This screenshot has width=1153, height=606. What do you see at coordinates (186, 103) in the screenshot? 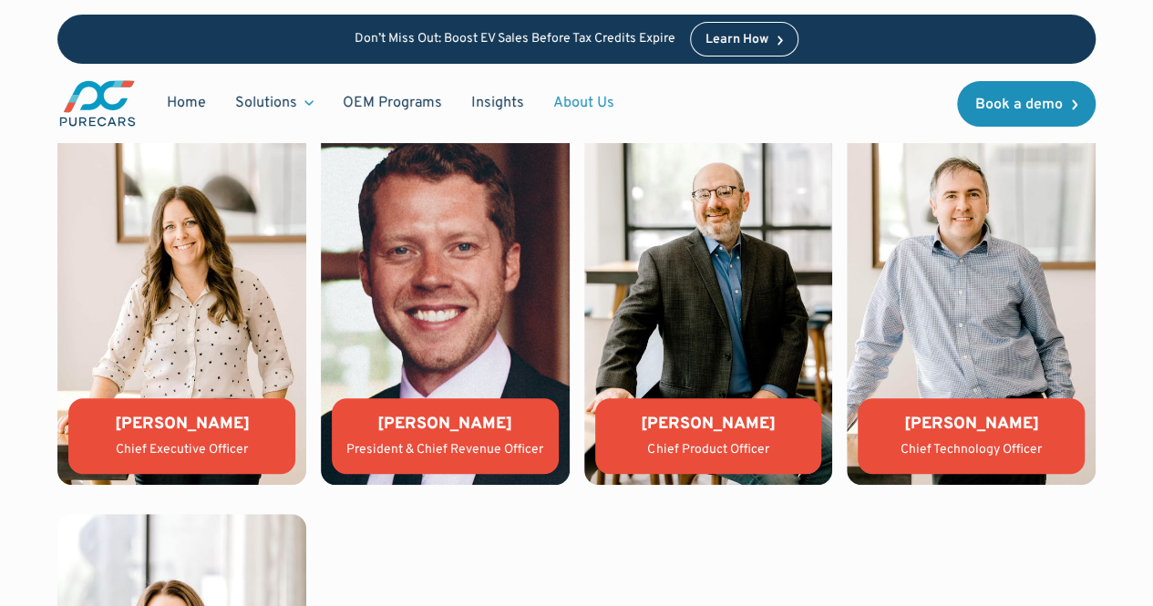
I see `a: Home` at bounding box center [186, 103].